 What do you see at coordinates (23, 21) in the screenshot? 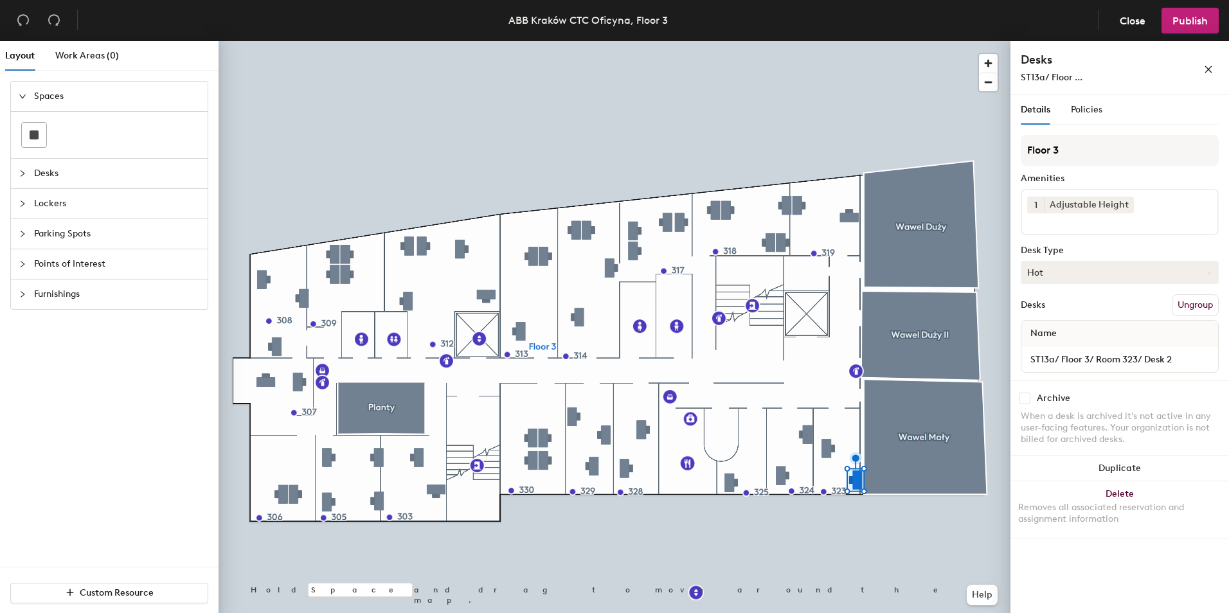
I see `button: Undo (⌘ + Z)` at bounding box center [23, 21].